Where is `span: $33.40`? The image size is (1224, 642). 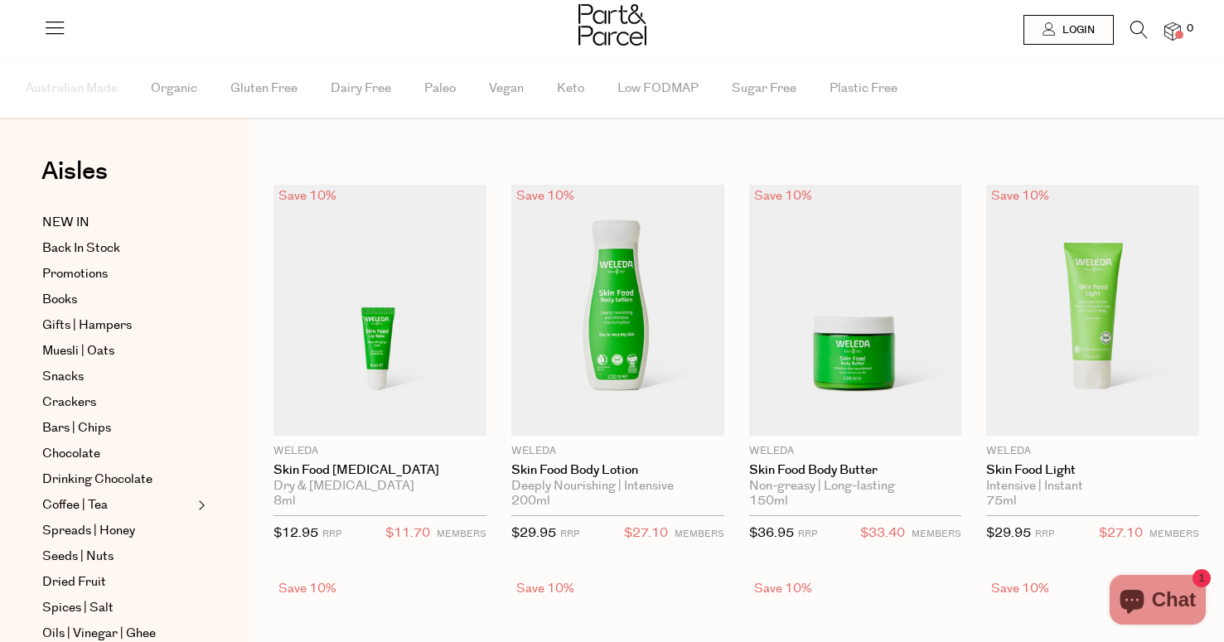
span: $33.40 is located at coordinates (883, 534).